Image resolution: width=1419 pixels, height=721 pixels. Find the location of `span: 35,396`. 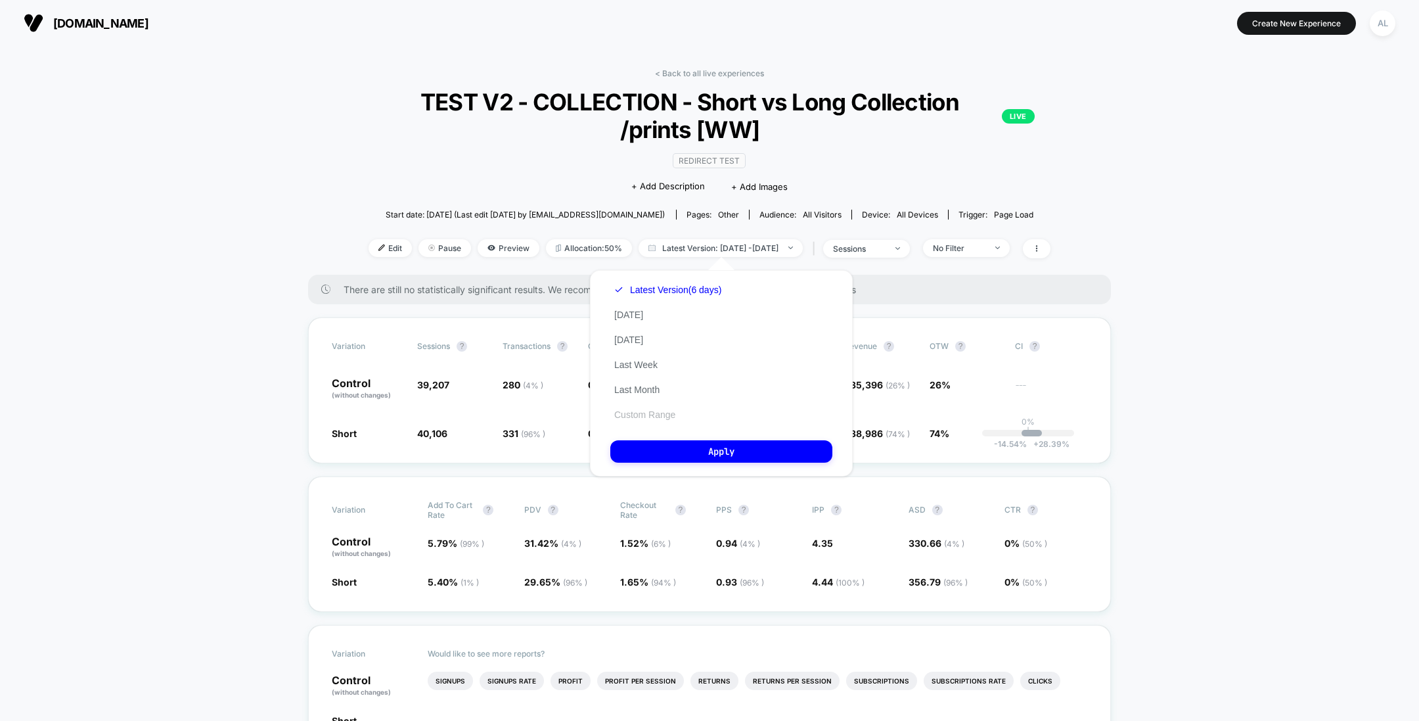

span: 35,396 is located at coordinates (880, 384).